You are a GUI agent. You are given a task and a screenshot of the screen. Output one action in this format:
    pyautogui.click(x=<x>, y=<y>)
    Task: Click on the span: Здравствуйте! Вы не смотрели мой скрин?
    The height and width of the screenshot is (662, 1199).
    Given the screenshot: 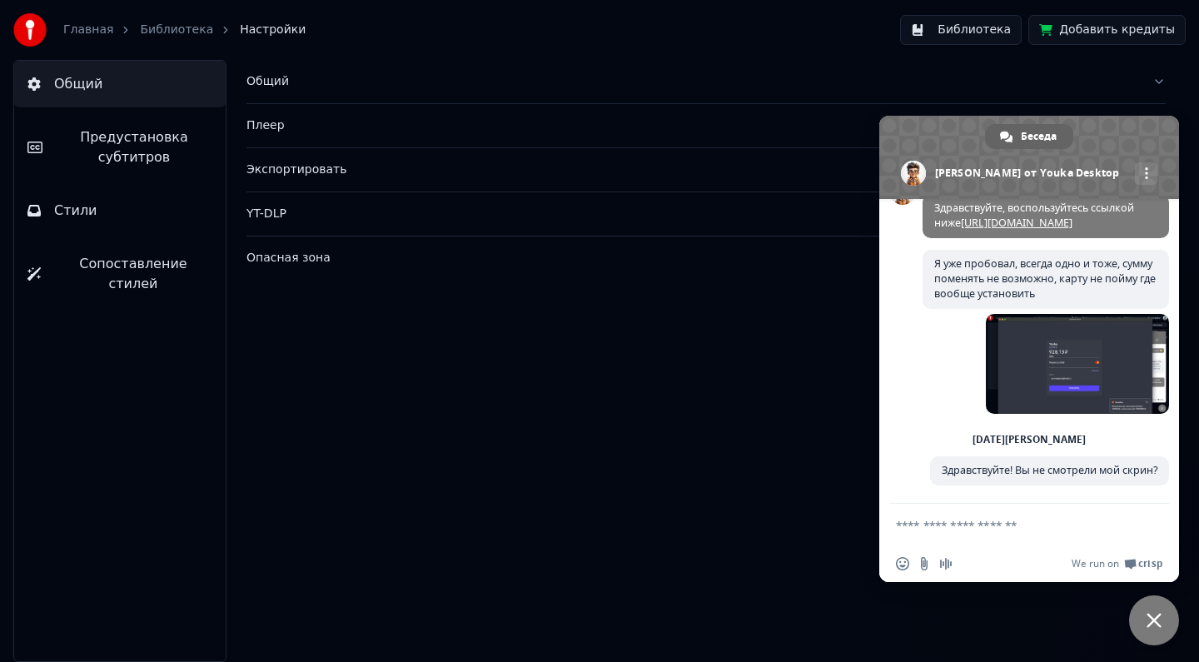 What is the action you would take?
    pyautogui.click(x=1049, y=470)
    